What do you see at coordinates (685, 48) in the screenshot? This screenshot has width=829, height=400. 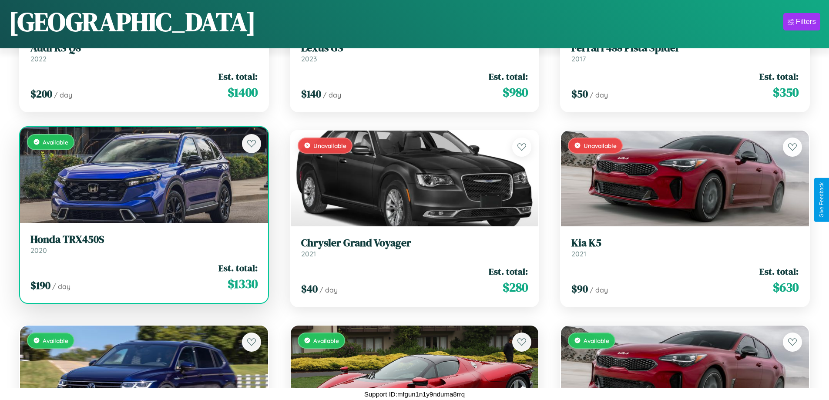 I see `h3: Ferrari 488 Pista Spider` at bounding box center [685, 48].